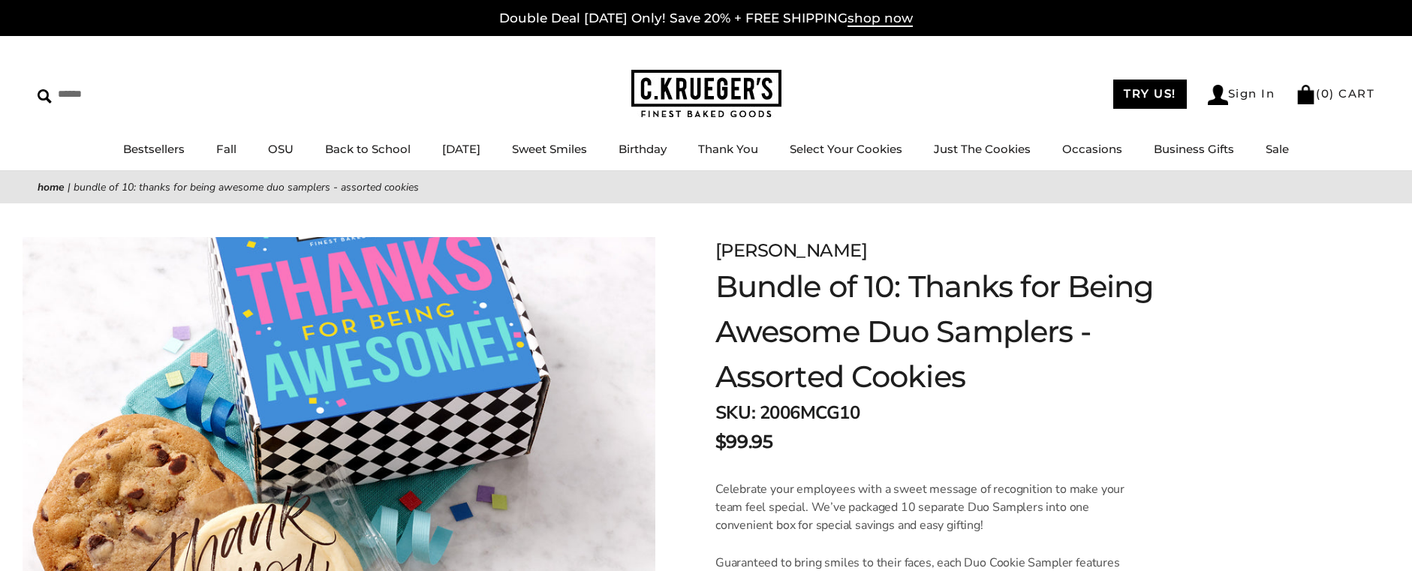 The image size is (1412, 571). I want to click on a: Fall, so click(226, 149).